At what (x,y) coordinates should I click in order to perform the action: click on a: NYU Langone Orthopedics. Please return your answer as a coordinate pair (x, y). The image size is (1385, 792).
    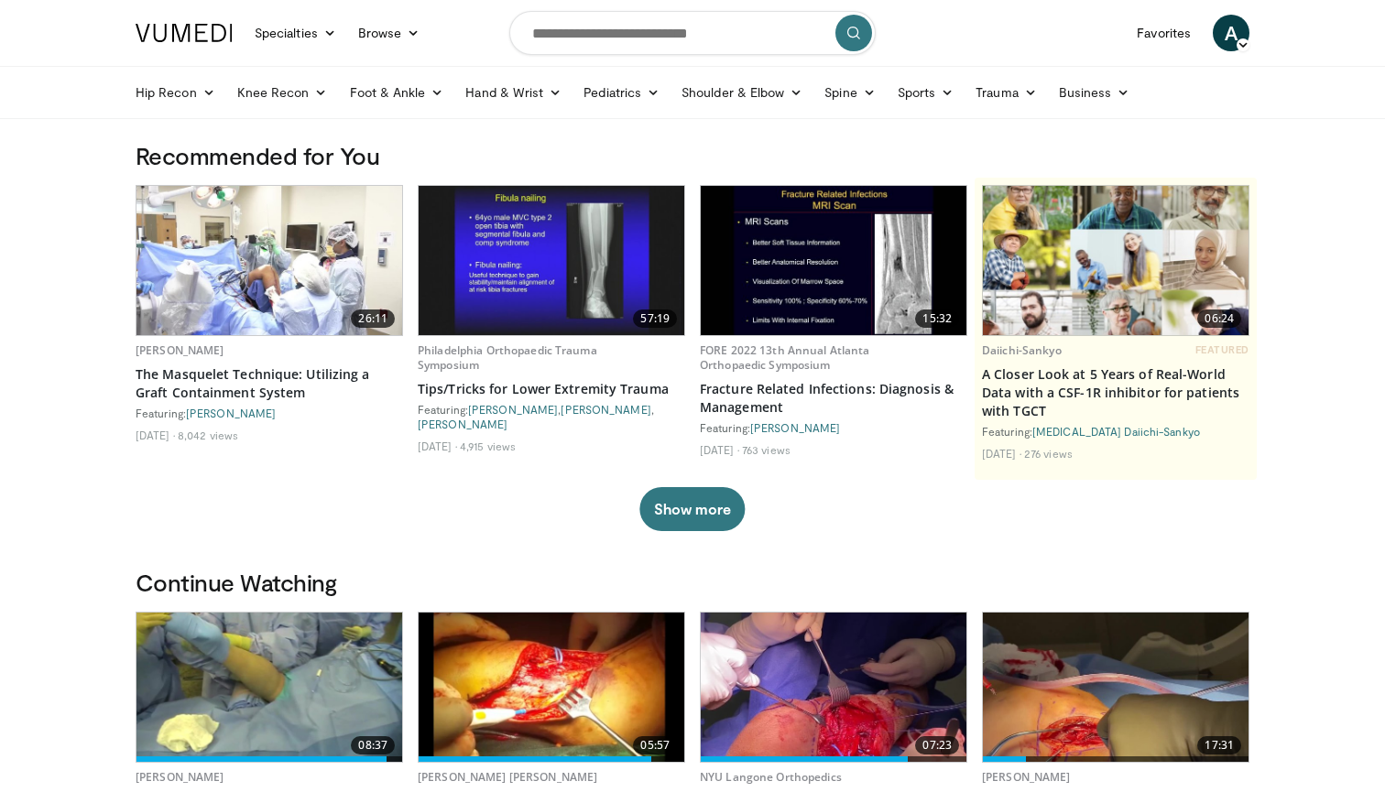
    Looking at the image, I should click on (770, 777).